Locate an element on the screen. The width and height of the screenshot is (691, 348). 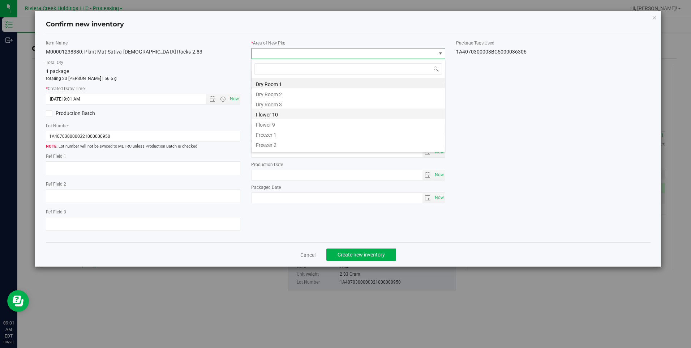
label: Total Qty is located at coordinates (143, 63).